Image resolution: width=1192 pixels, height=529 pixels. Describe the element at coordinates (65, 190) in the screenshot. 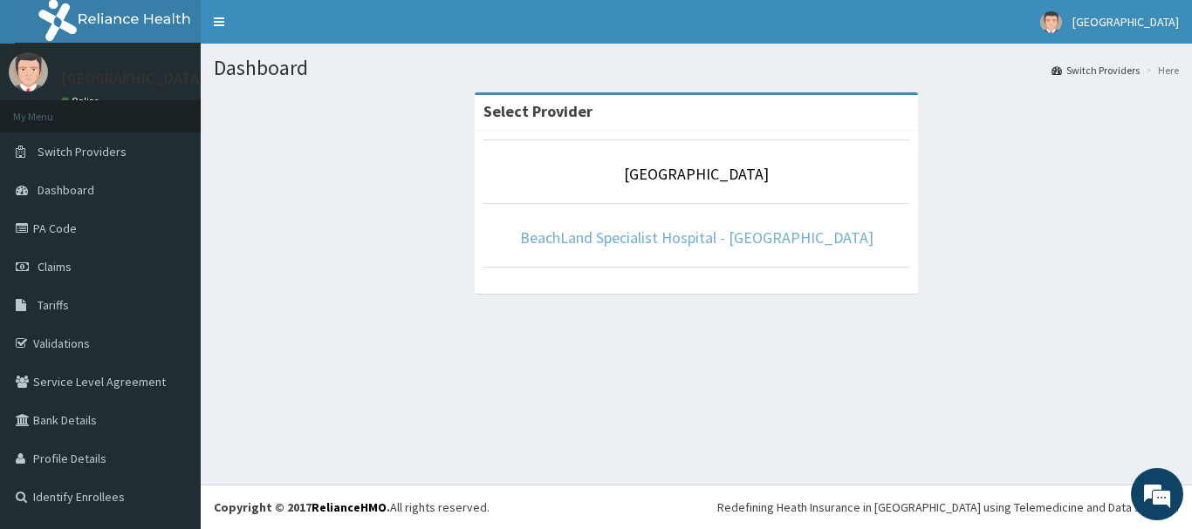

I see `span: Dashboard` at that location.